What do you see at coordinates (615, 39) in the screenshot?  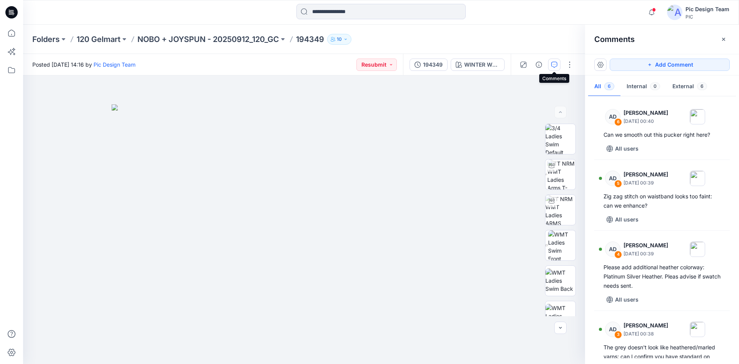 I see `h2: Comments` at bounding box center [615, 39].